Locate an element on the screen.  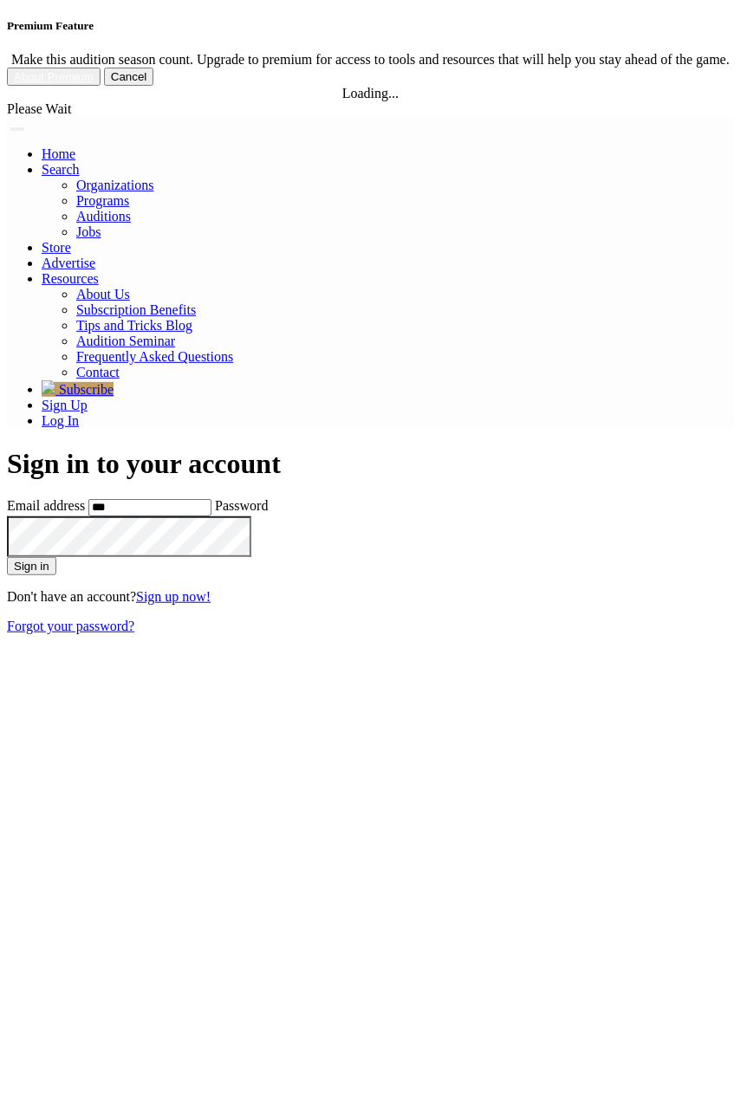
a: Contact is located at coordinates (98, 372).